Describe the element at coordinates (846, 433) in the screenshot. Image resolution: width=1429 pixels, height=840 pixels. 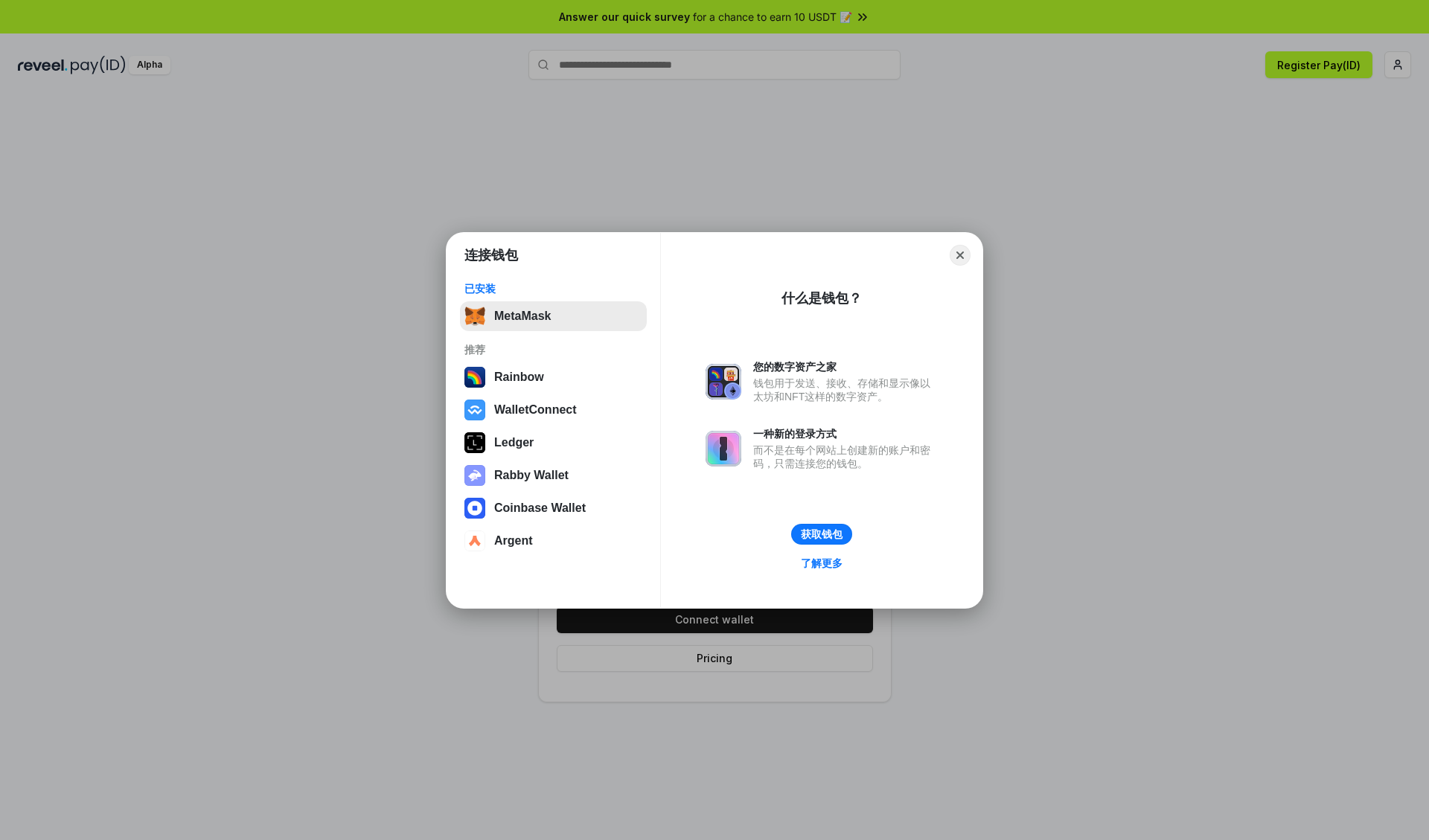
I see `div: 一种新的登录方式` at that location.